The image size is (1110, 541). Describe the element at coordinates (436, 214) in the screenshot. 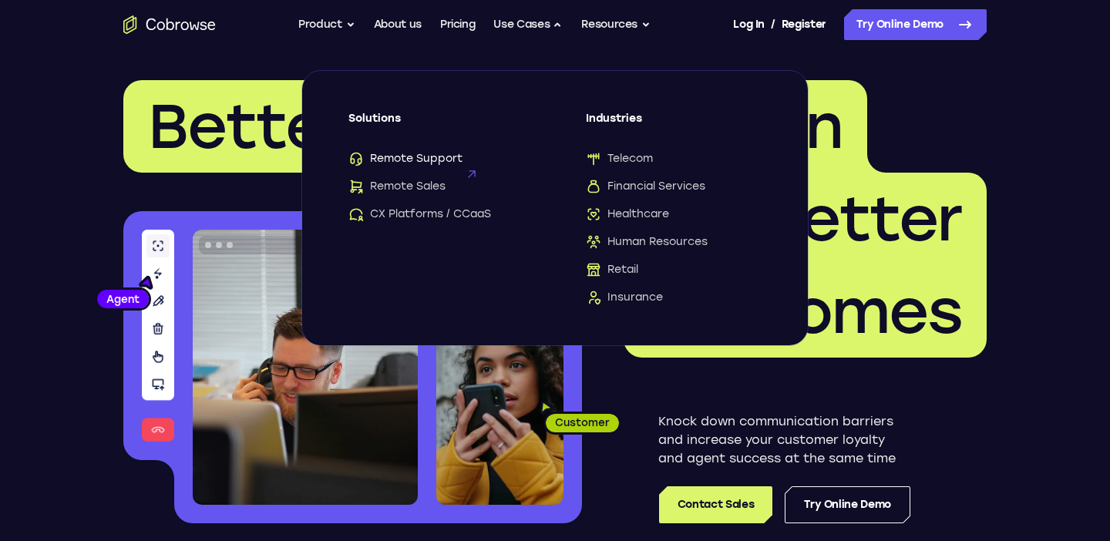

I see `a: CX Platforms / CCaaSCX Platforms / CCaaS` at that location.